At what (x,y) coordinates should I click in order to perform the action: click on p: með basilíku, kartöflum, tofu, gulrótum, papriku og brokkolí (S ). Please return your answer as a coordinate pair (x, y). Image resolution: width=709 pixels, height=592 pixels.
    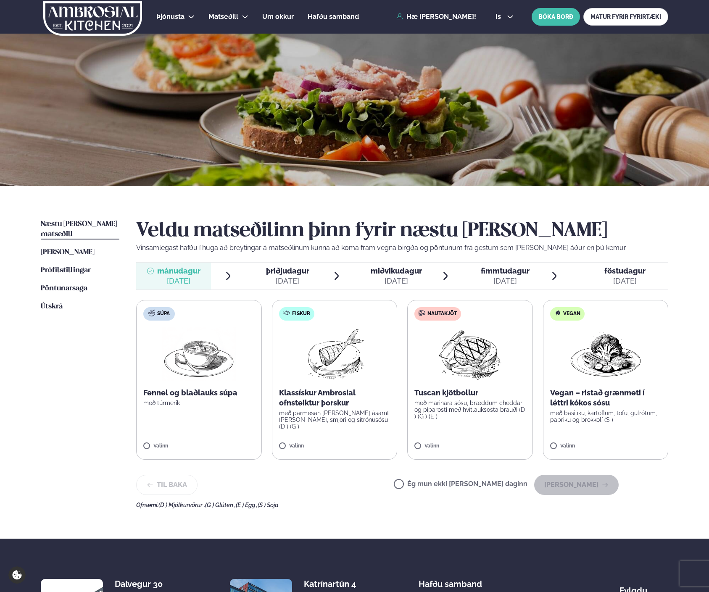
    Looking at the image, I should click on (605, 416).